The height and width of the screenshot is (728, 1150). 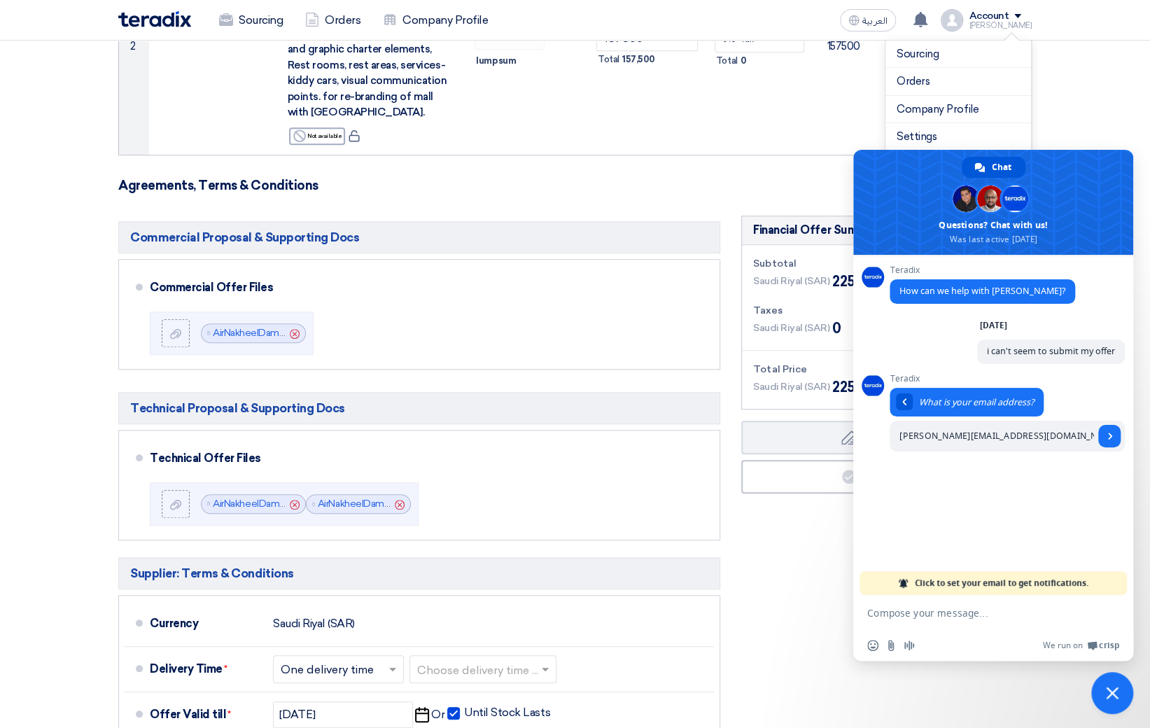 I want to click on button: Update Draft, so click(x=886, y=437).